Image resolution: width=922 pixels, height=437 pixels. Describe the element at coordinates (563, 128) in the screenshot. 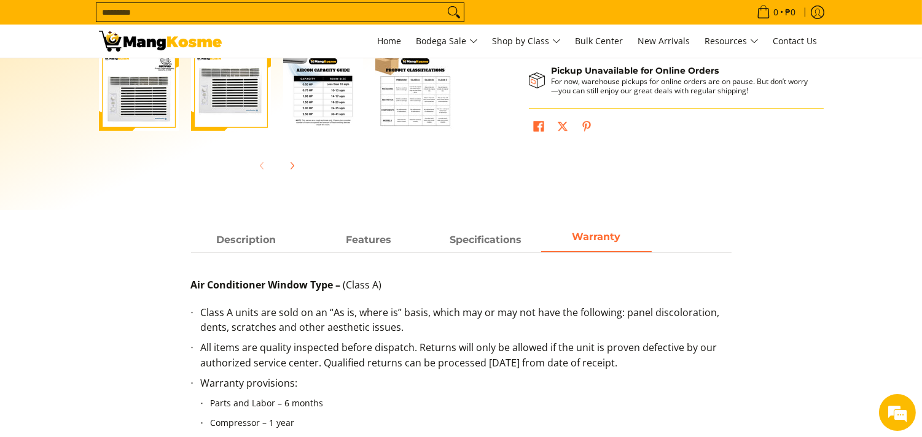

I see `a: Post on X` at that location.